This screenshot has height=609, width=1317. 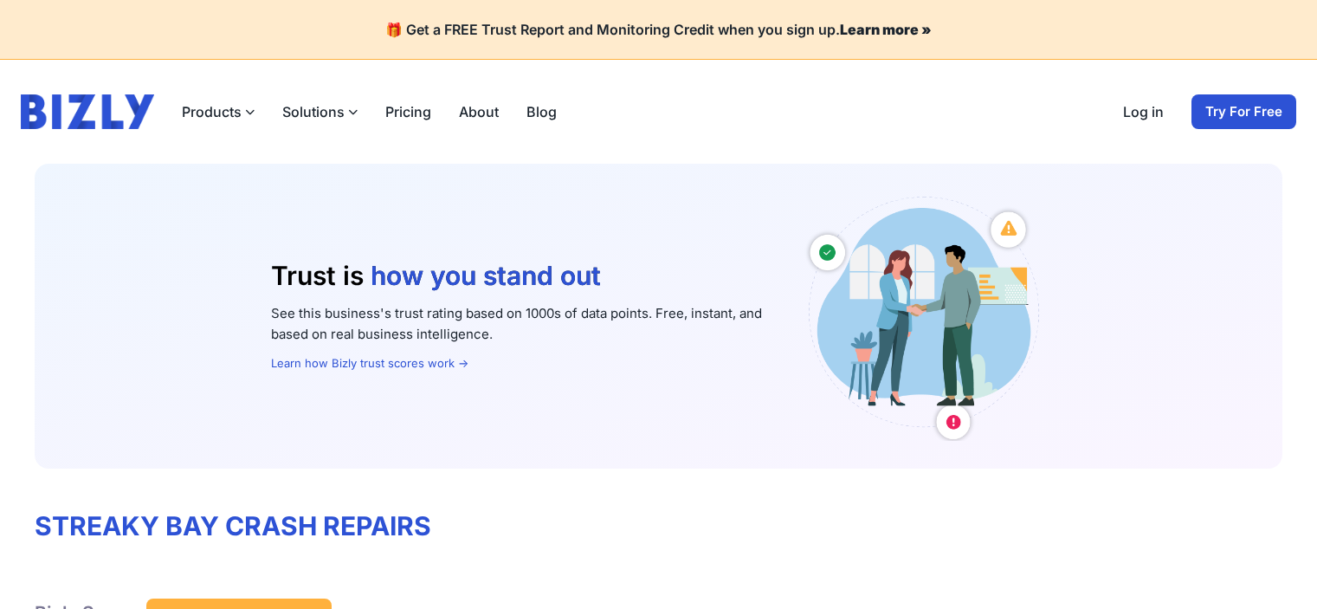 I want to click on li: how you stand out, so click(x=488, y=276).